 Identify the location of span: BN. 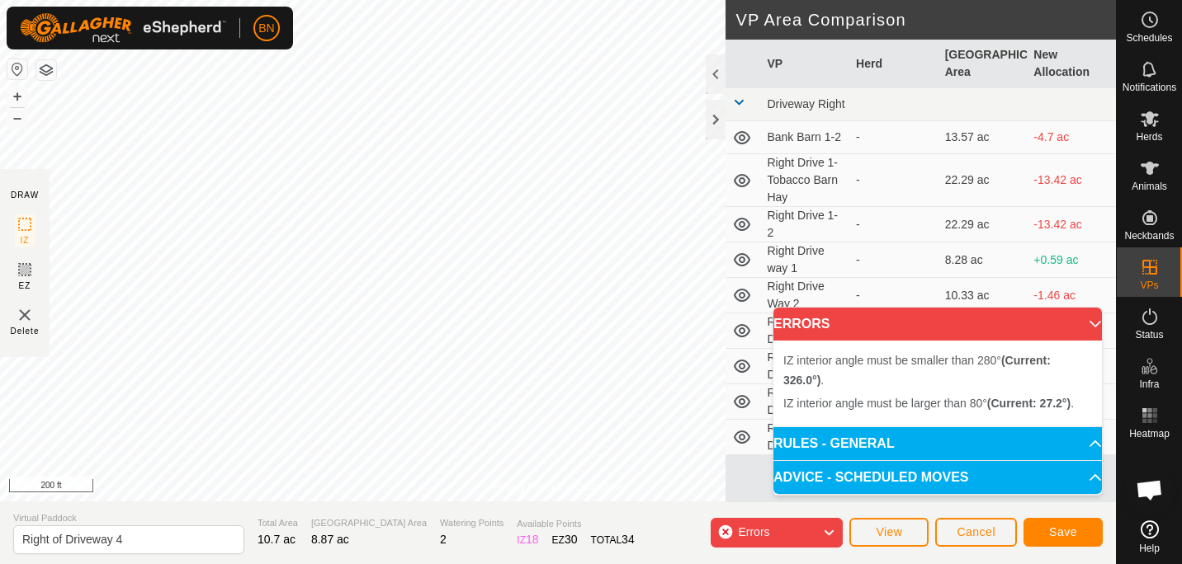
(266, 28).